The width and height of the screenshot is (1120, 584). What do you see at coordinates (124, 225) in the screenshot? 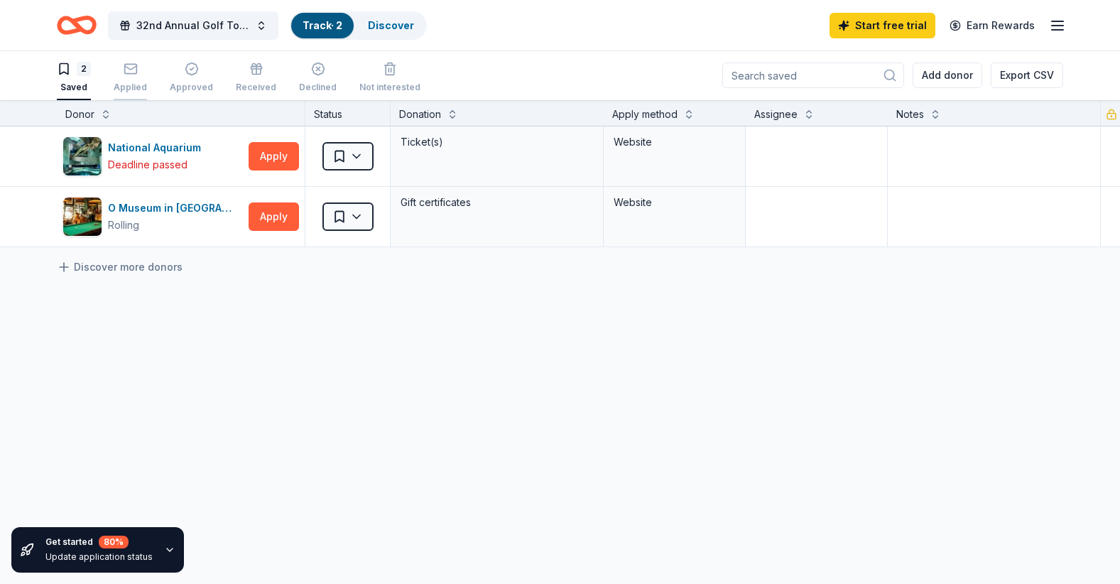
I see `div: Rolling` at bounding box center [124, 225].